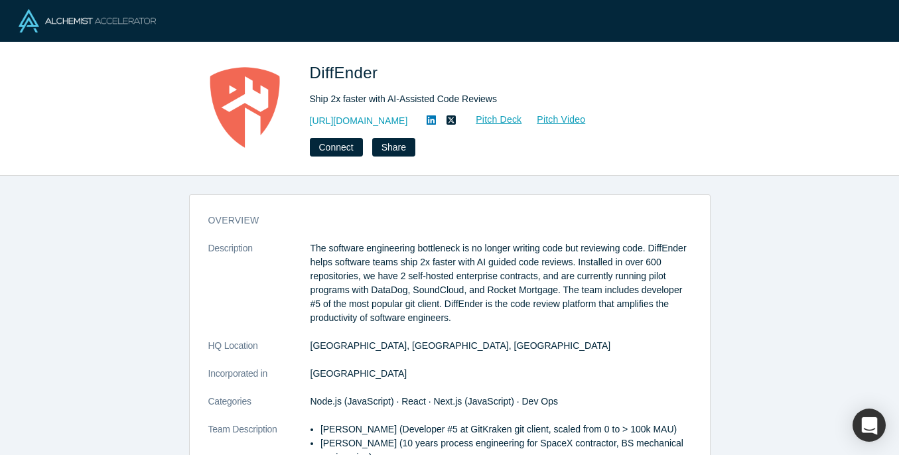 This screenshot has height=455, width=899. What do you see at coordinates (259, 409) in the screenshot?
I see `dt: Categories` at bounding box center [259, 409].